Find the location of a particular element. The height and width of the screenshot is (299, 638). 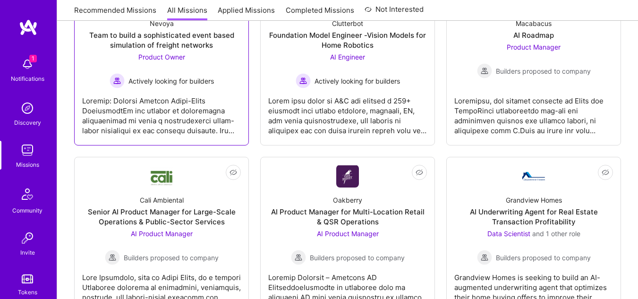

div: Nevoya is located at coordinates (162, 23).